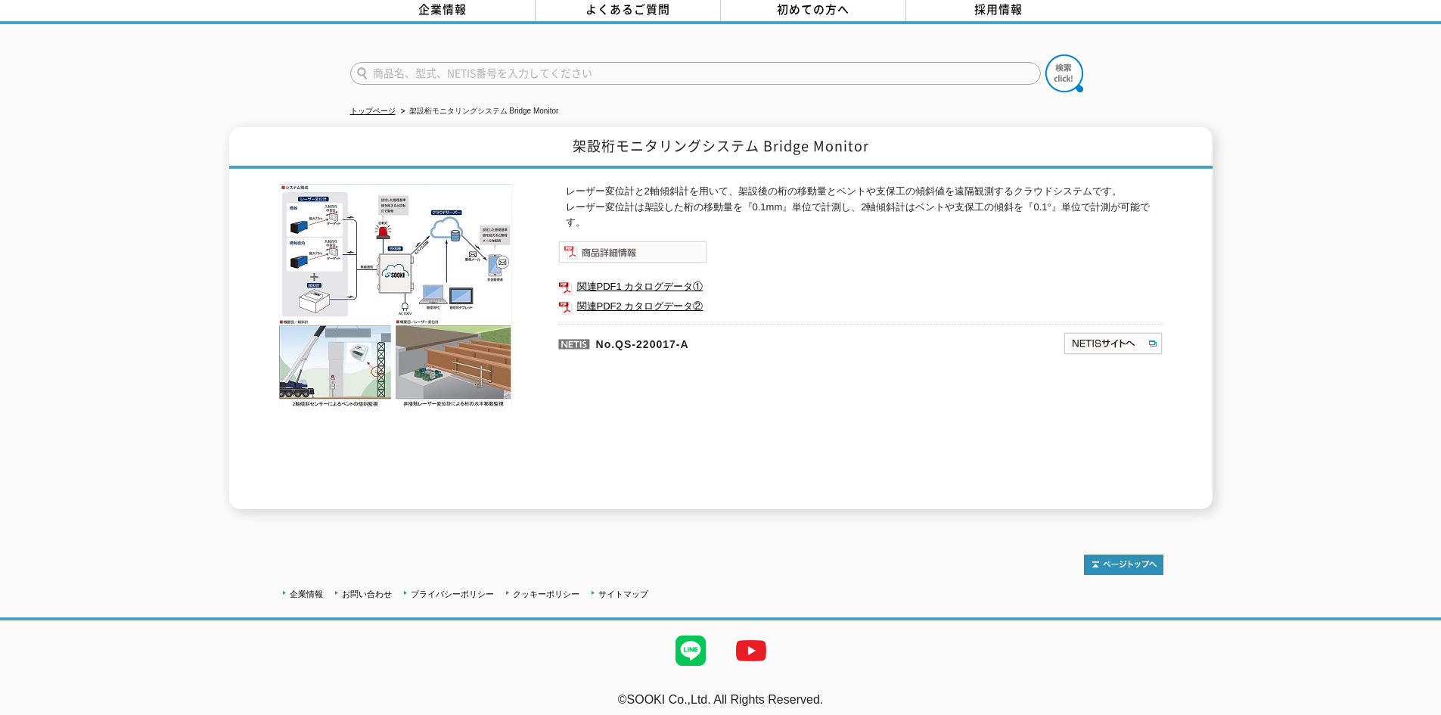  I want to click on a: 企業情報, so click(306, 594).